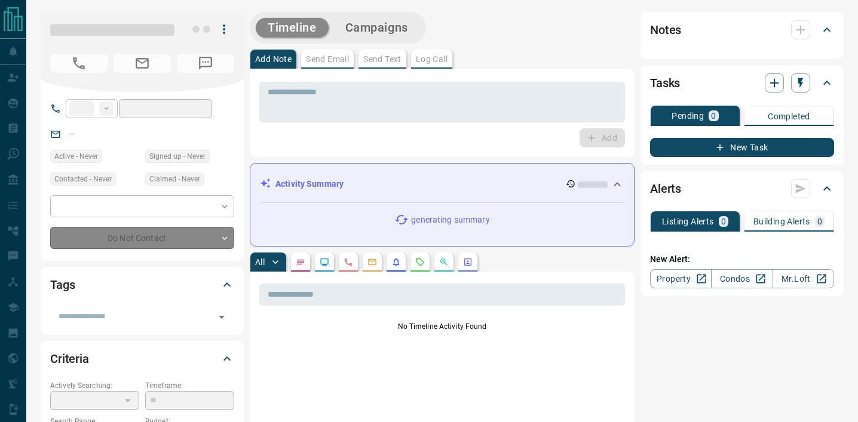 The image size is (858, 422). I want to click on svg: Requests, so click(420, 262).